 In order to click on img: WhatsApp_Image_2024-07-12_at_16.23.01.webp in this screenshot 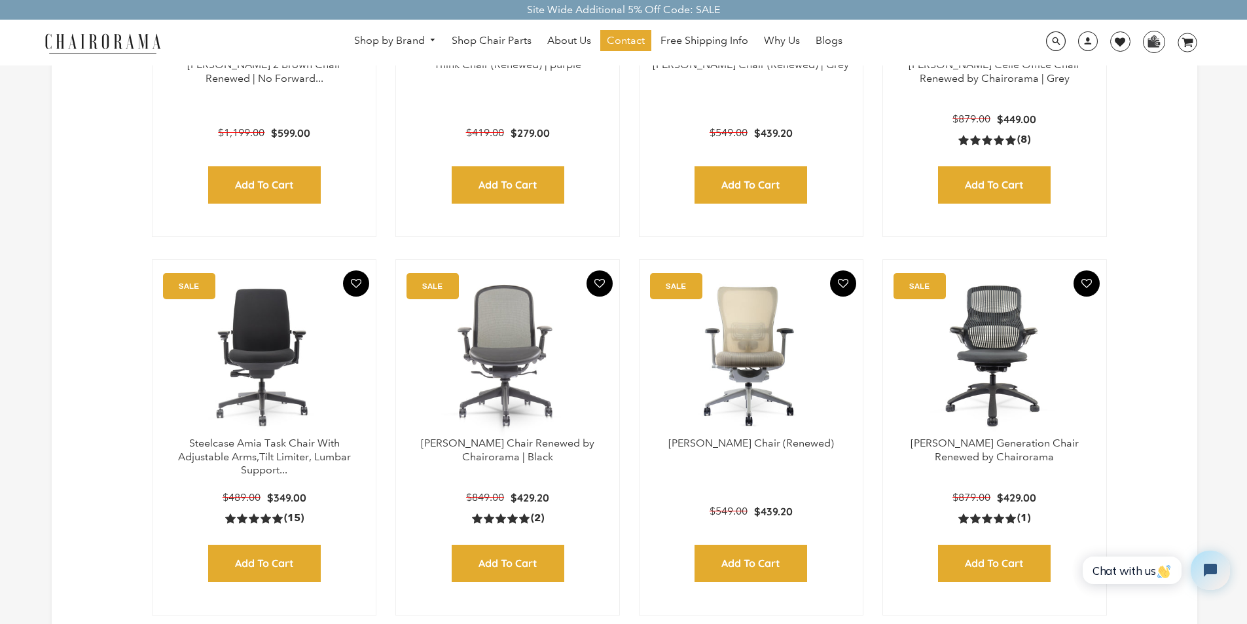, I will do `click(1153, 41)`.